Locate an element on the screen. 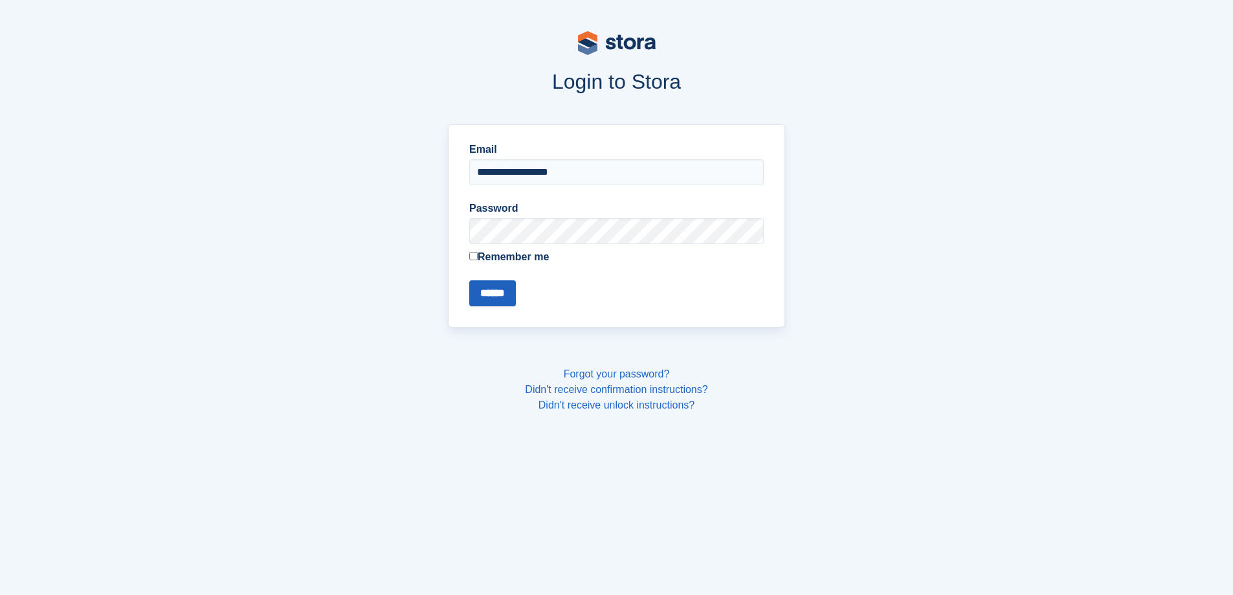  h1: Login to Stora is located at coordinates (617, 82).